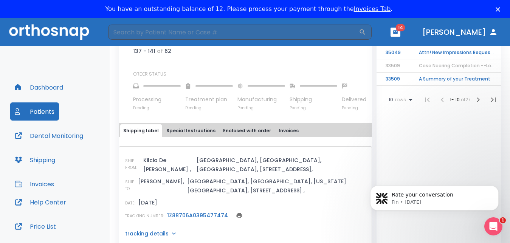 The width and height of the screenshot is (510, 243). Describe the element at coordinates (39, 87) in the screenshot. I see `button: Dashboard` at that location.